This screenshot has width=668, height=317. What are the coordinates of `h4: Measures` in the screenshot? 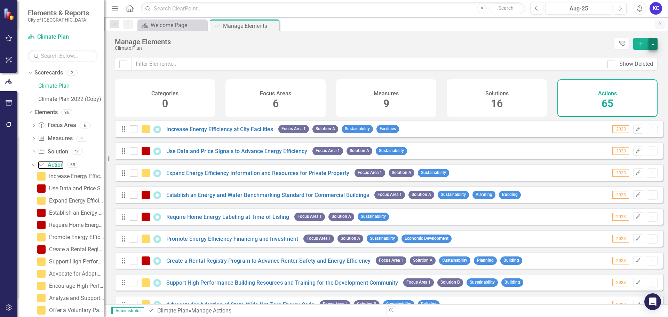 It's located at (386, 94).